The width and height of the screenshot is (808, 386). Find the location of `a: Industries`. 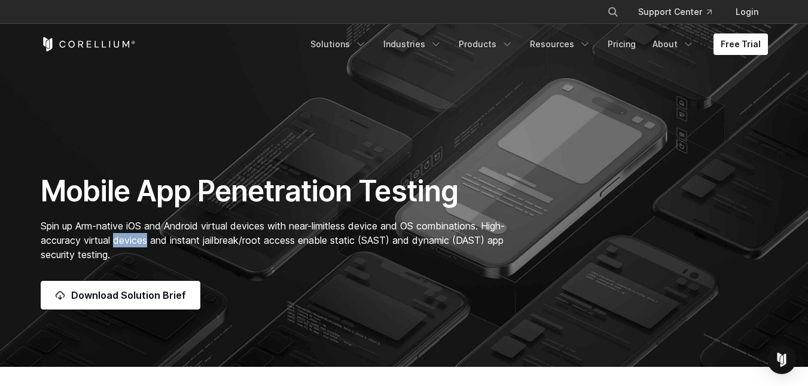

a: Industries is located at coordinates (413, 44).